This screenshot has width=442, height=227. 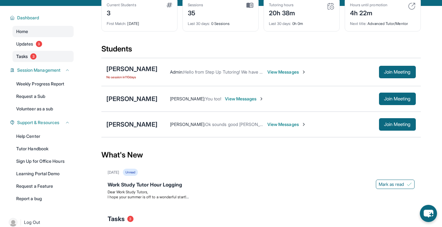 What do you see at coordinates (301, 22) in the screenshot?
I see `div: 0h 0m` at bounding box center [301, 22].